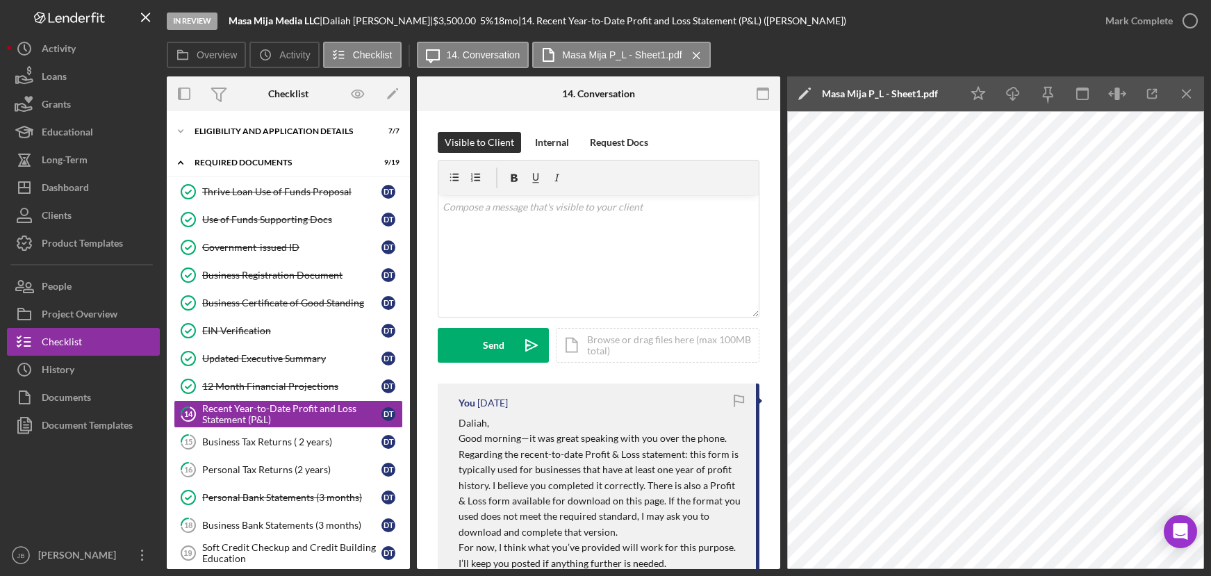 This screenshot has height=576, width=1211. I want to click on div: Documents, so click(66, 399).